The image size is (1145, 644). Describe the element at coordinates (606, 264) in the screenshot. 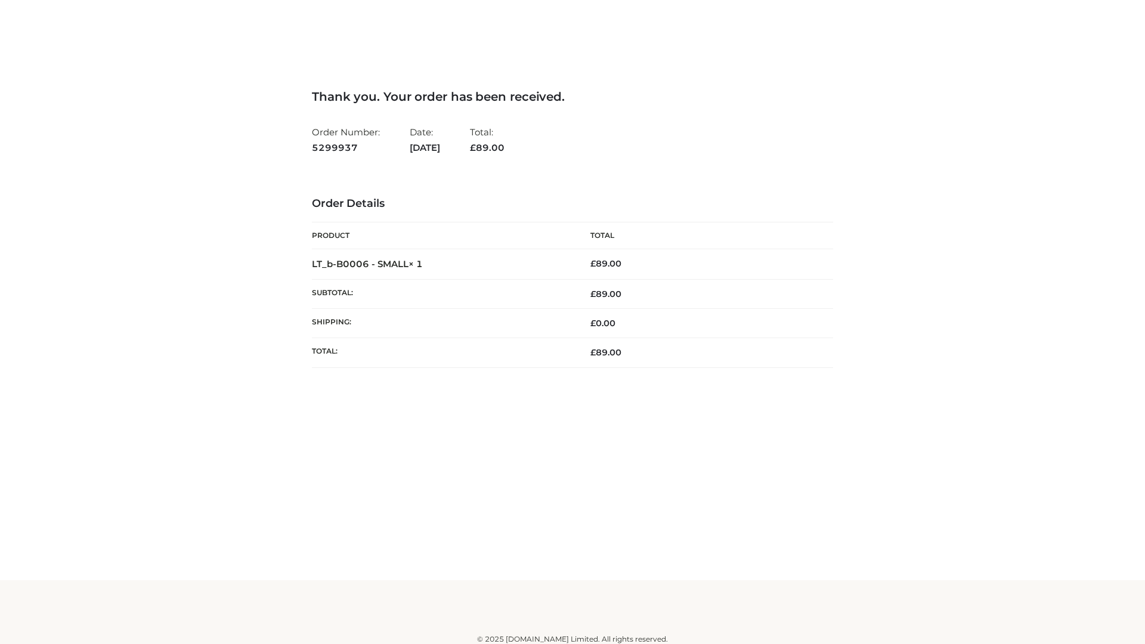

I see `bdi: 89.00` at that location.